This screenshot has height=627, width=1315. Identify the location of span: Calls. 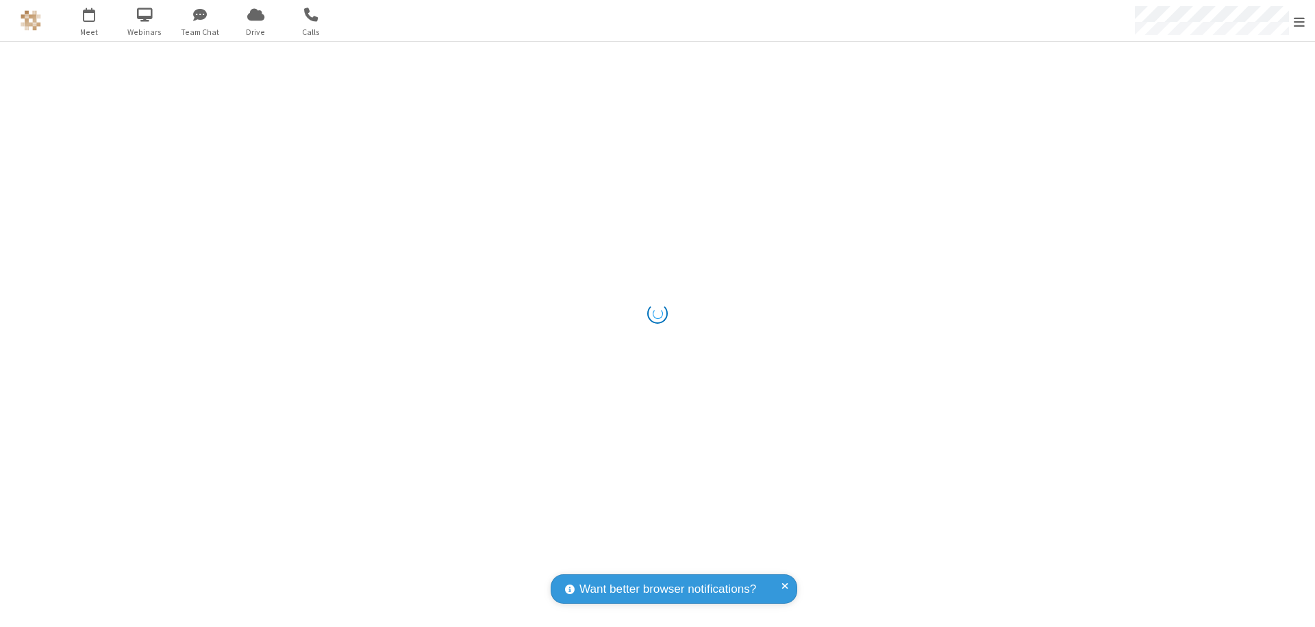
(311, 32).